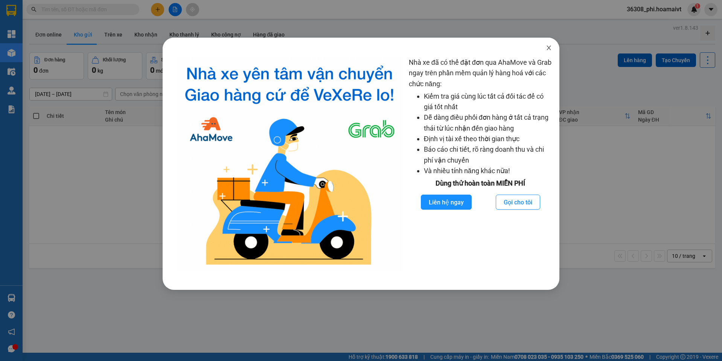  Describe the element at coordinates (518, 202) in the screenshot. I see `span: Gọi cho tôi` at that location.